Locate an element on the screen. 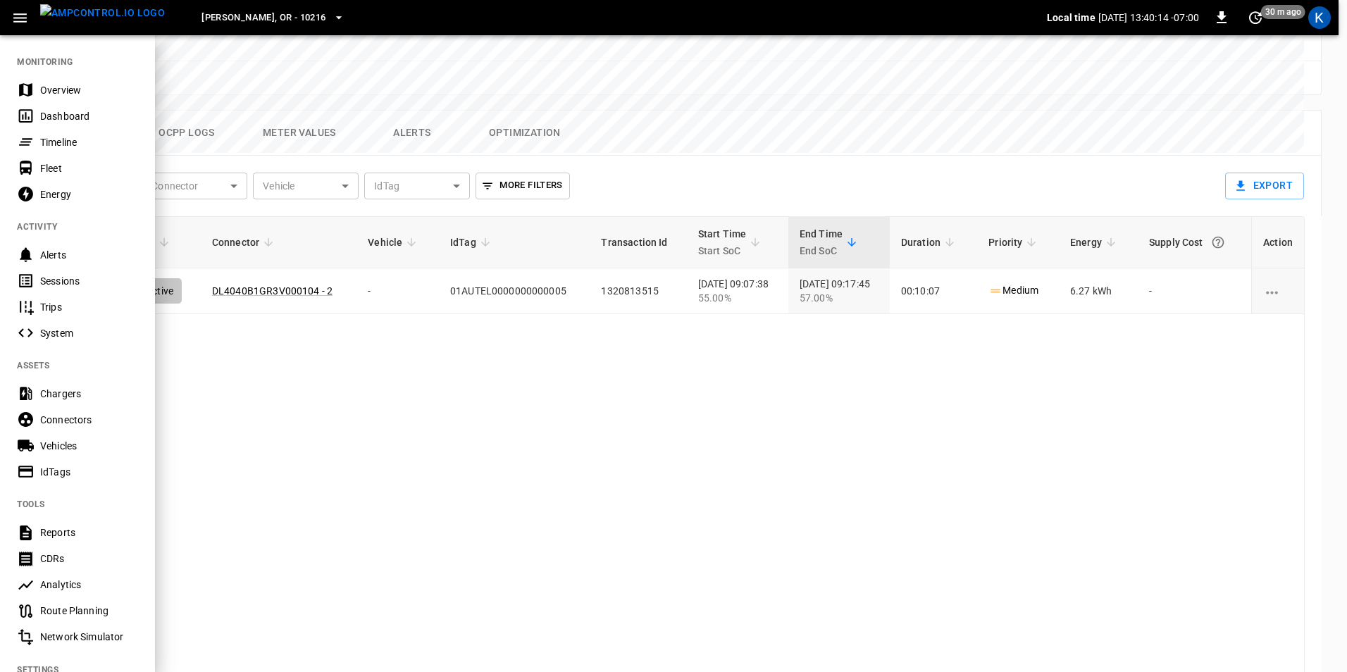 The image size is (1347, 672). span: 30 m ago is located at coordinates (1283, 12).